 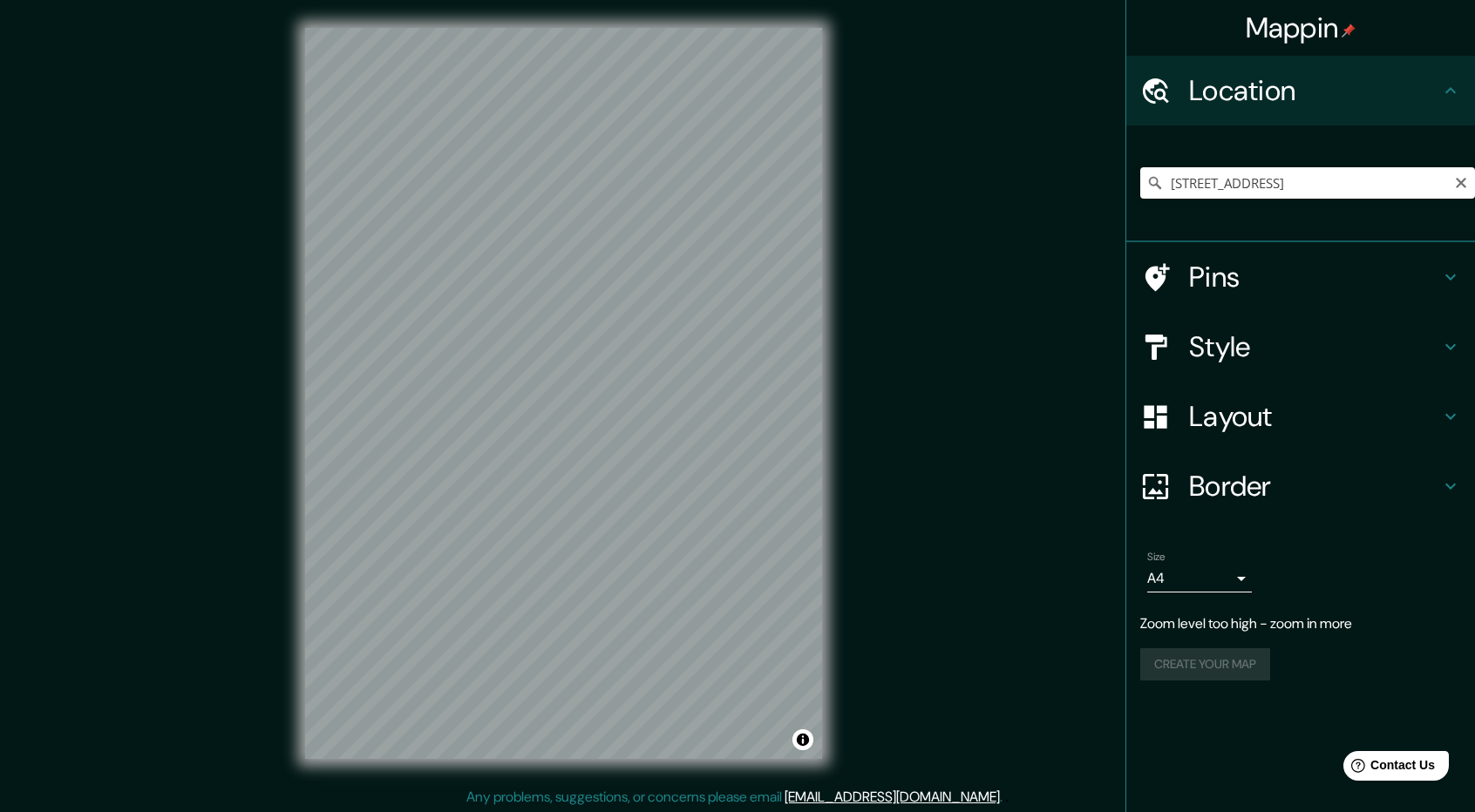 I want to click on p: Any problems, suggestions, or concerns please email ., so click(x=734, y=797).